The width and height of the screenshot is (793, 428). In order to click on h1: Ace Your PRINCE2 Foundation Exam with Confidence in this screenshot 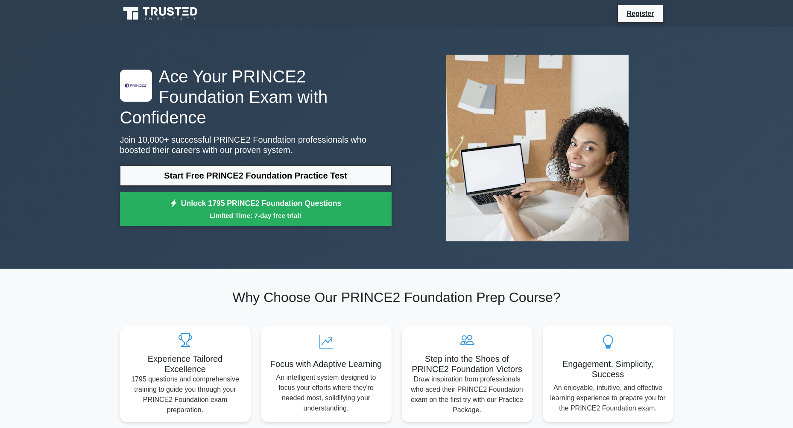, I will do `click(256, 97)`.